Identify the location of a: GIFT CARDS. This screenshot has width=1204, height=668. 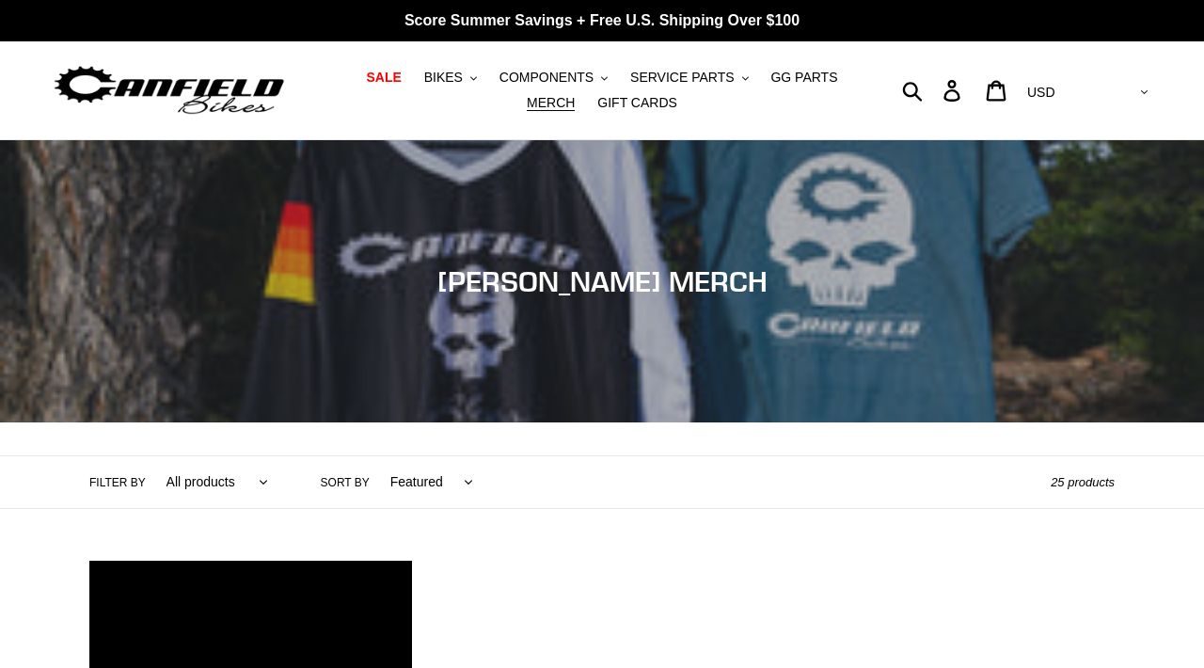
(637, 103).